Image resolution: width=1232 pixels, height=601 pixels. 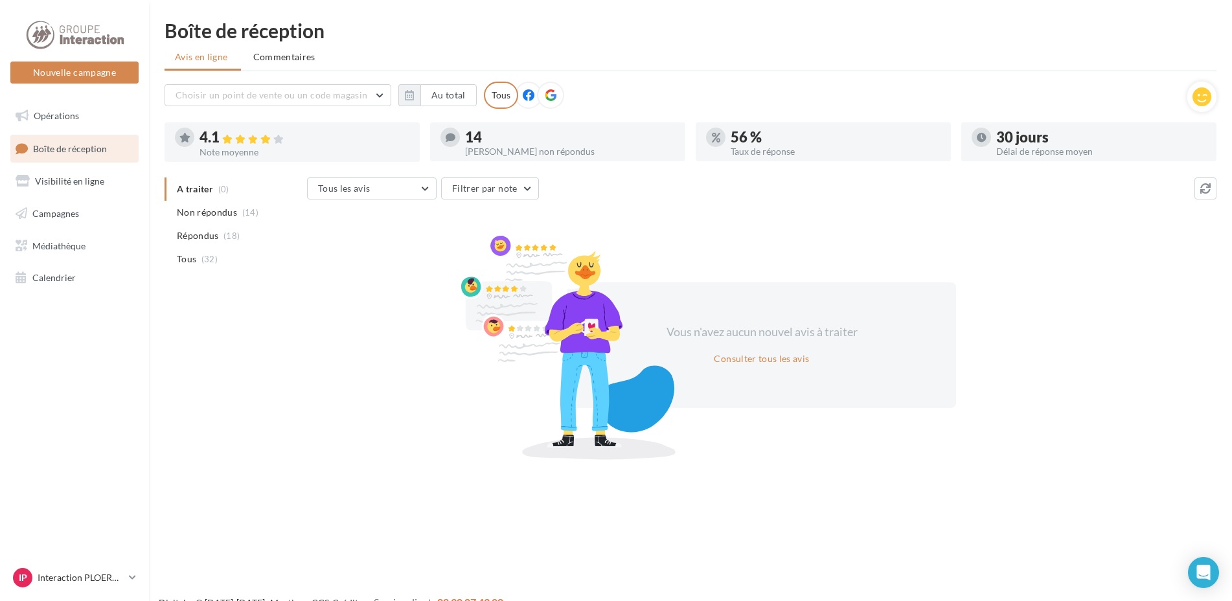 What do you see at coordinates (198, 236) in the screenshot?
I see `span: Répondus` at bounding box center [198, 236].